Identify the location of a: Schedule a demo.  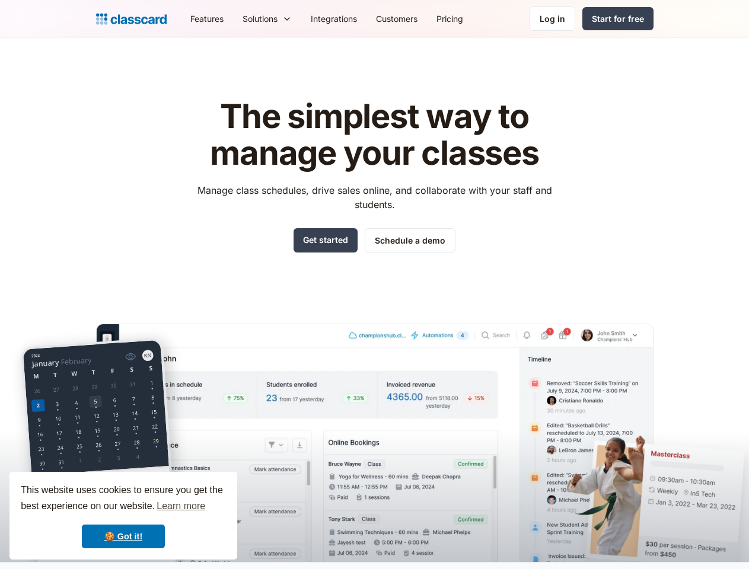
(410, 240).